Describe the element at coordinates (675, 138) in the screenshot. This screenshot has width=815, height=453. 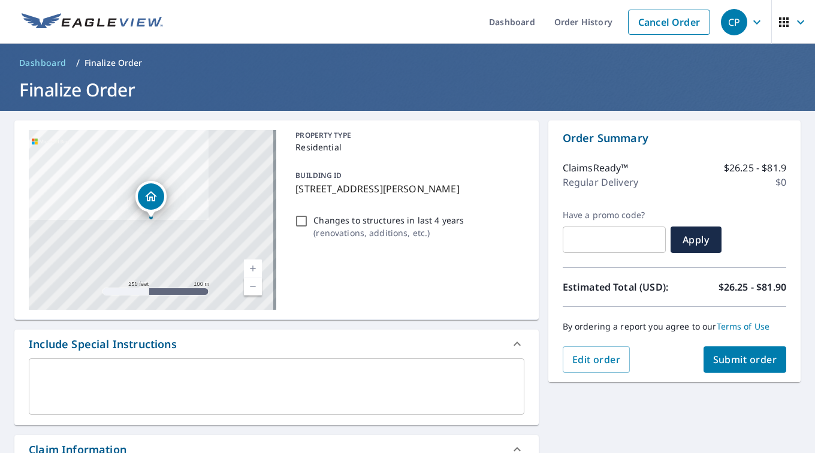
I see `p: Order Summary` at that location.